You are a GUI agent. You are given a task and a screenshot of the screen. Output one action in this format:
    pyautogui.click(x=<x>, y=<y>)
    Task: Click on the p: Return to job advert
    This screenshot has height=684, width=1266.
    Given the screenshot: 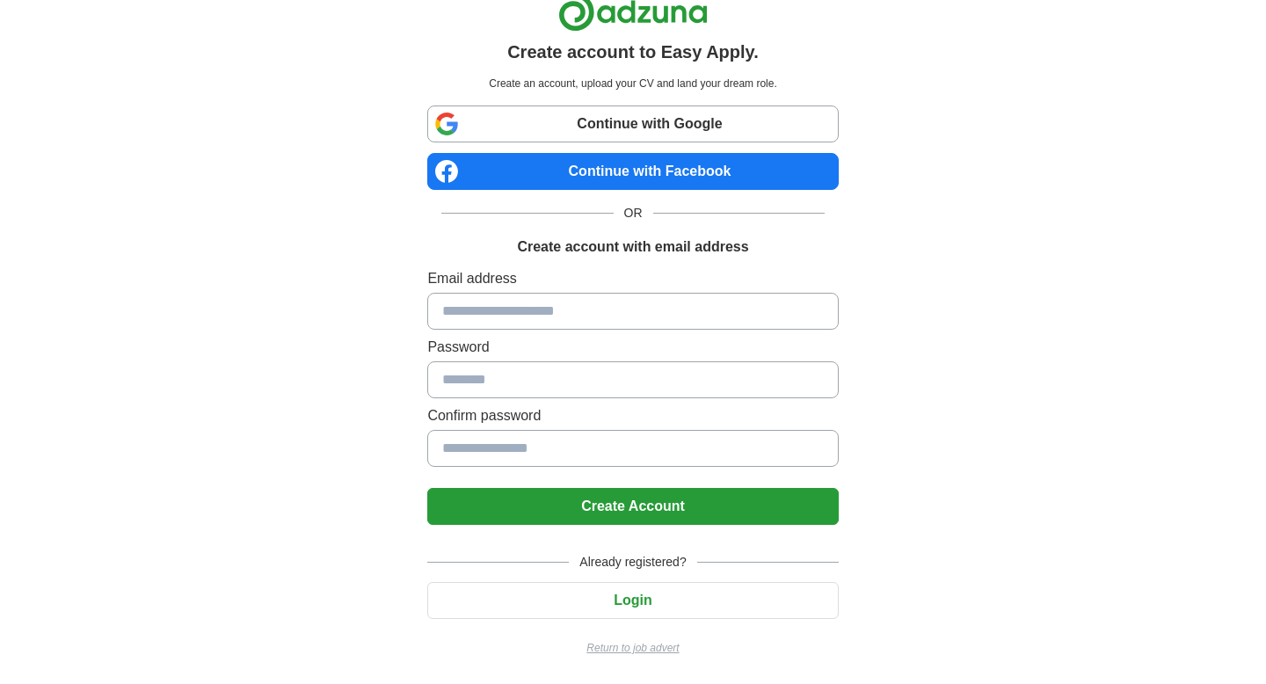 What is the action you would take?
    pyautogui.click(x=632, y=648)
    